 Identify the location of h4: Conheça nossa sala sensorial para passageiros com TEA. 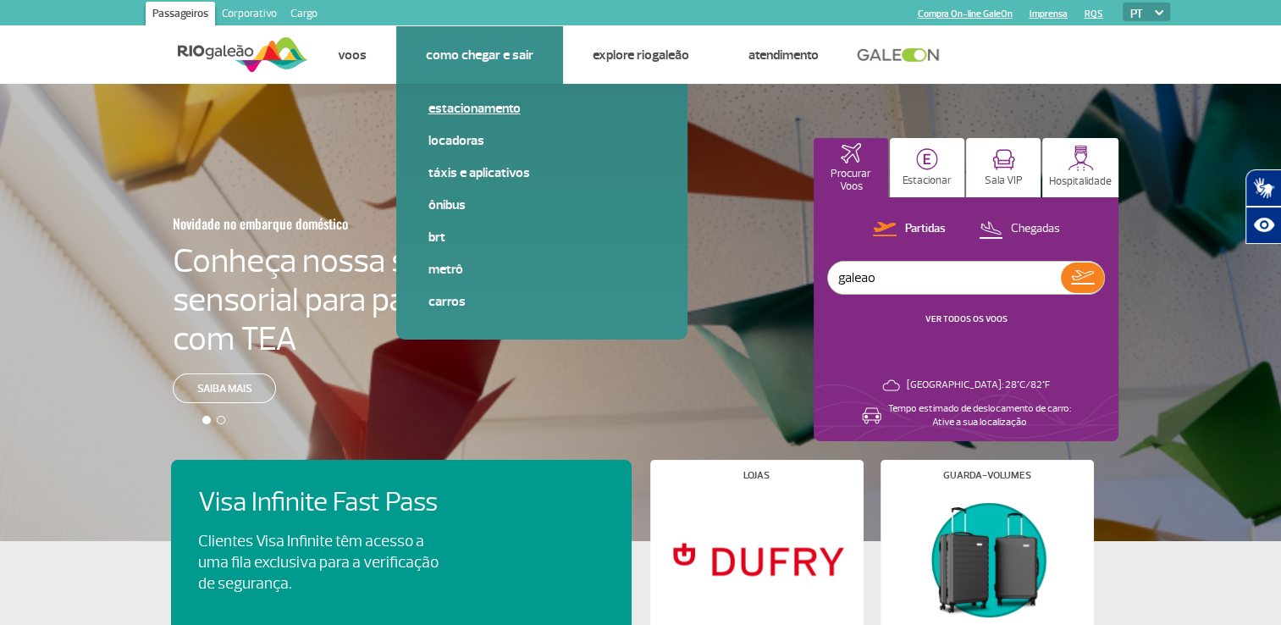
(356, 300).